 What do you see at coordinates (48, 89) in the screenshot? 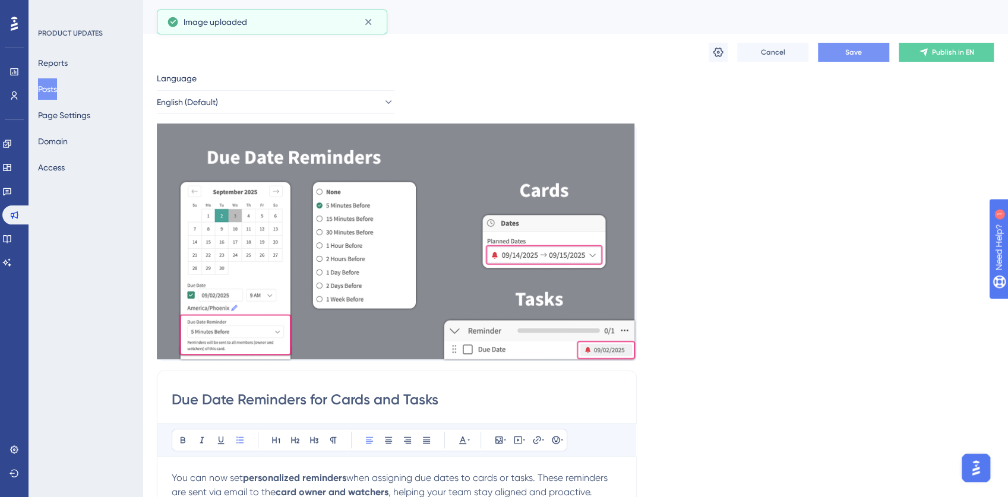
I see `button: Posts` at bounding box center [48, 89].